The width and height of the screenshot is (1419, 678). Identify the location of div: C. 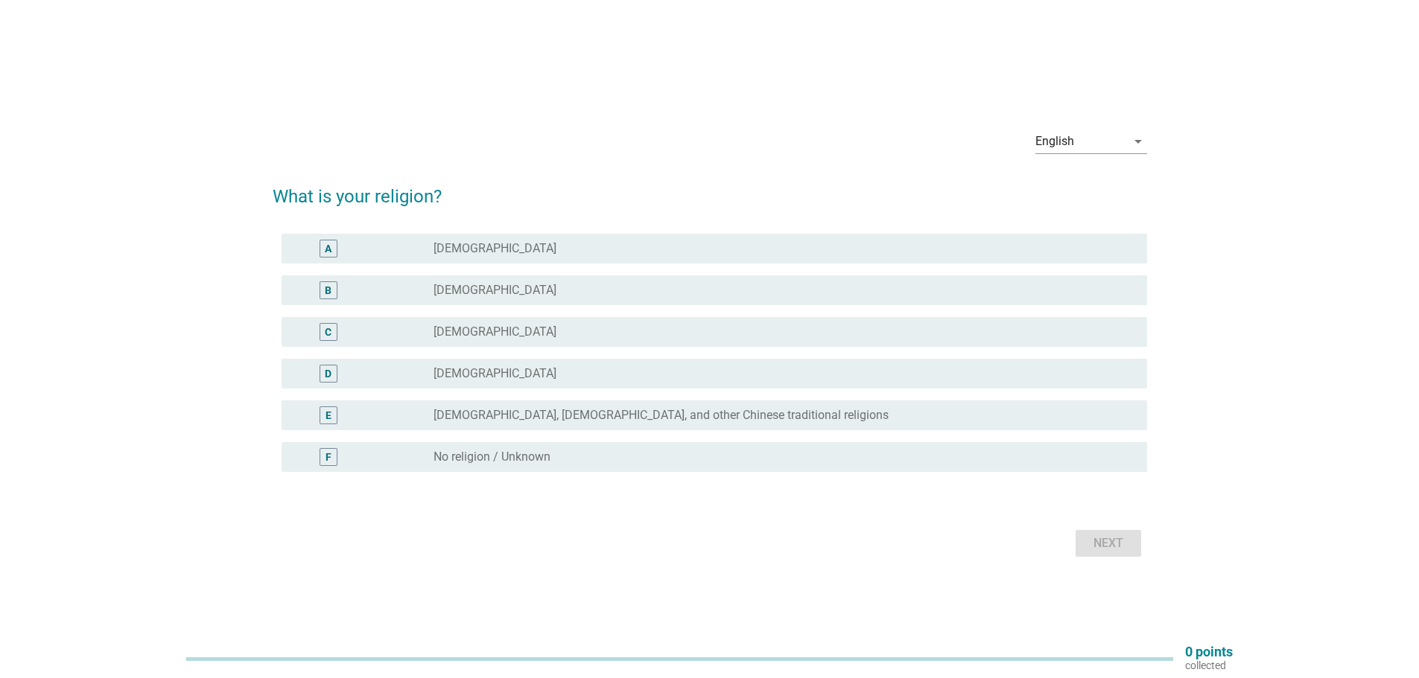
(328, 331).